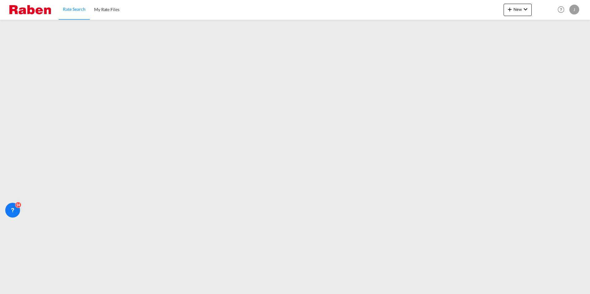 This screenshot has width=590, height=294. Describe the element at coordinates (107, 9) in the screenshot. I see `span: My Rate Files` at that location.